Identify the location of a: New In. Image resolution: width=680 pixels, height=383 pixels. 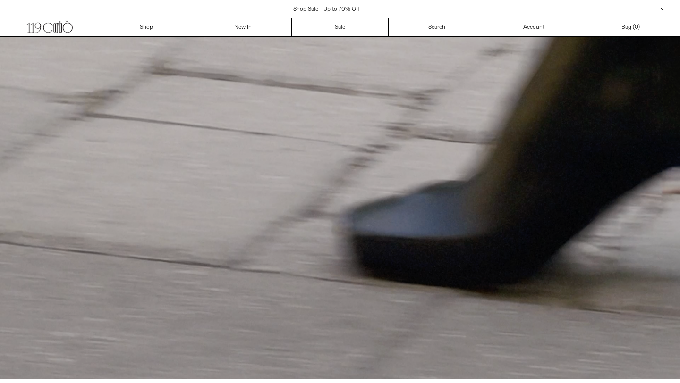
(243, 27).